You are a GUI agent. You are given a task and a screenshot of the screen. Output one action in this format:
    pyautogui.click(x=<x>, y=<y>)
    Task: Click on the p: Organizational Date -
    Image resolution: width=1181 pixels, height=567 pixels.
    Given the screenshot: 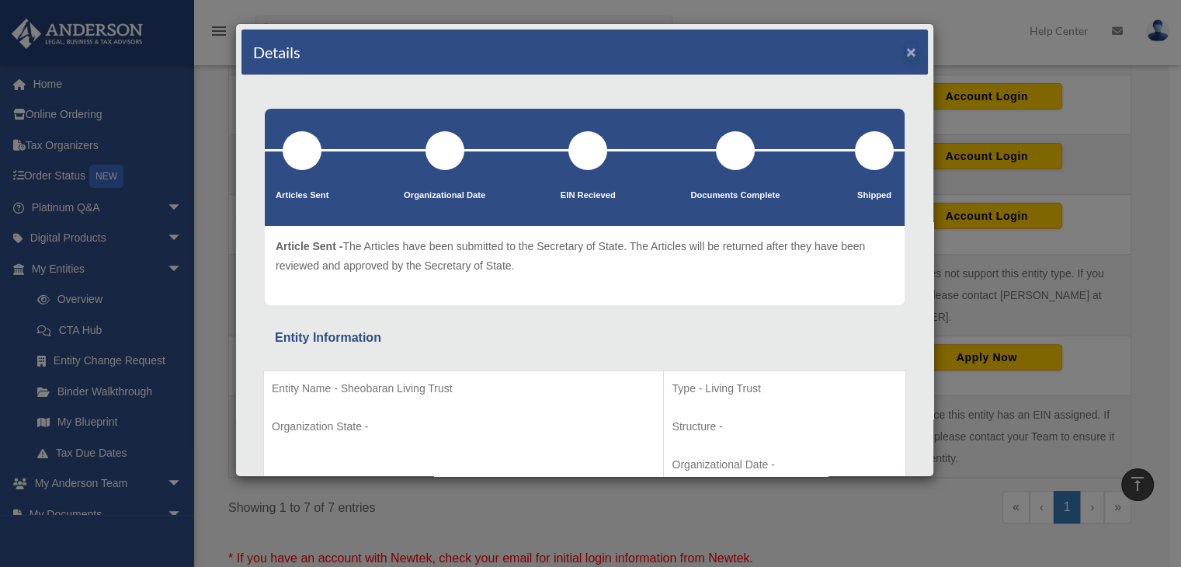 What is the action you would take?
    pyautogui.click(x=784, y=464)
    